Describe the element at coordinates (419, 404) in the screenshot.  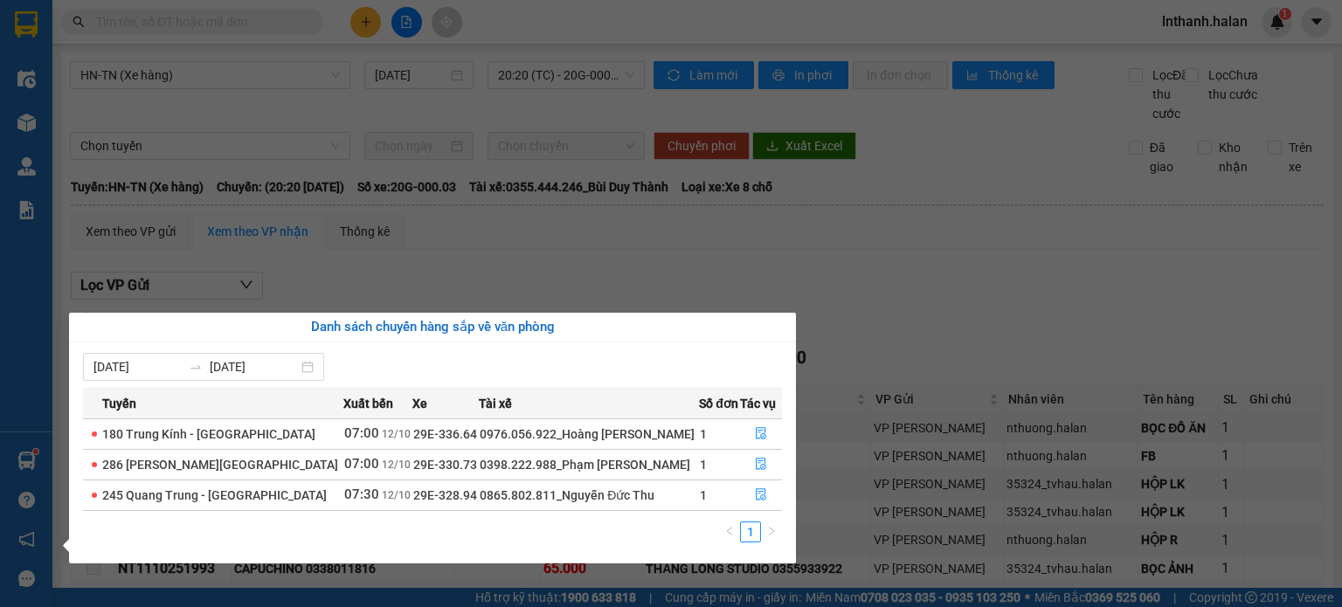
I see `span: Xe` at that location.